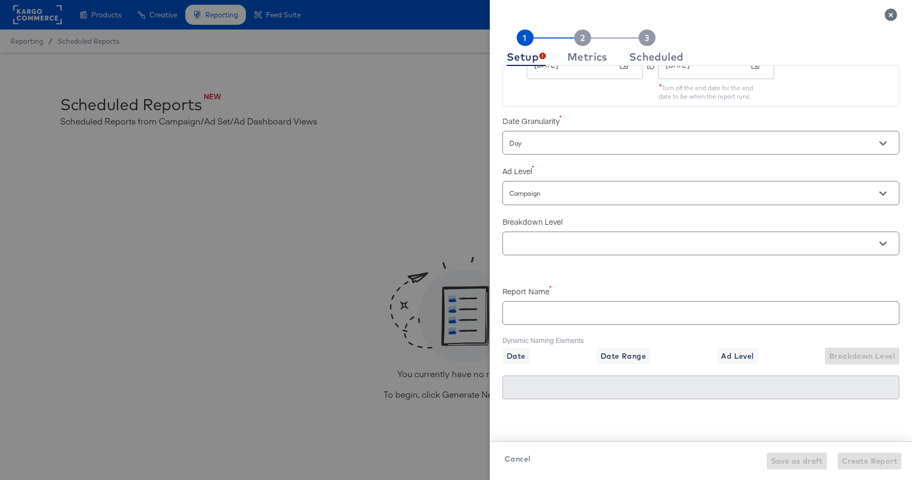 The height and width of the screenshot is (480, 912). What do you see at coordinates (701, 66) in the screenshot?
I see `div: to*Turn off the end date for the end date to be when the report runs.` at bounding box center [701, 66].